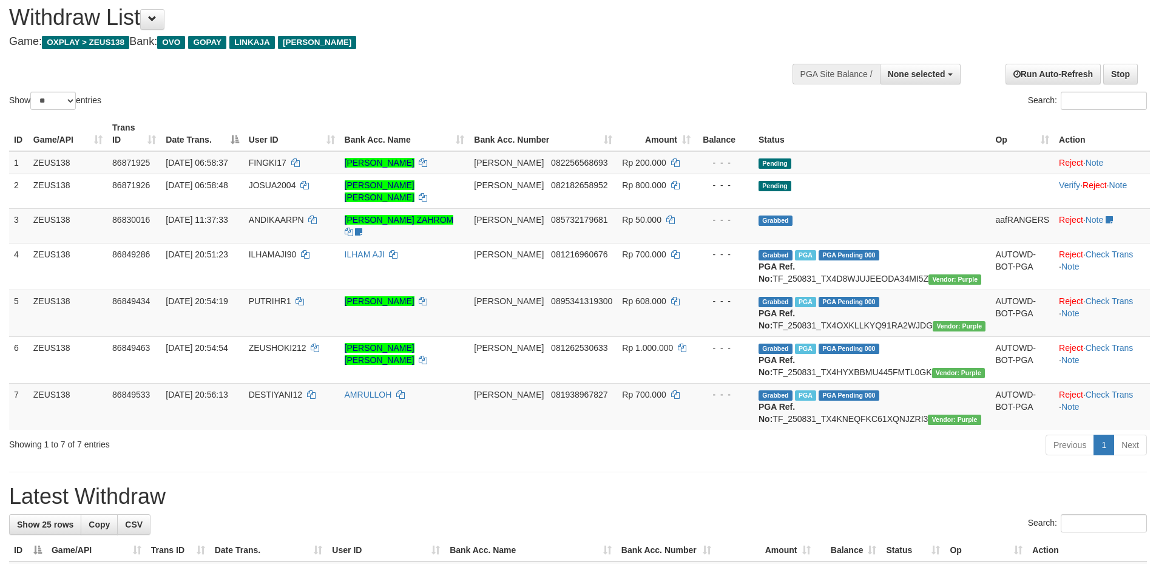  Describe the element at coordinates (19, 191) in the screenshot. I see `td: 2` at that location.